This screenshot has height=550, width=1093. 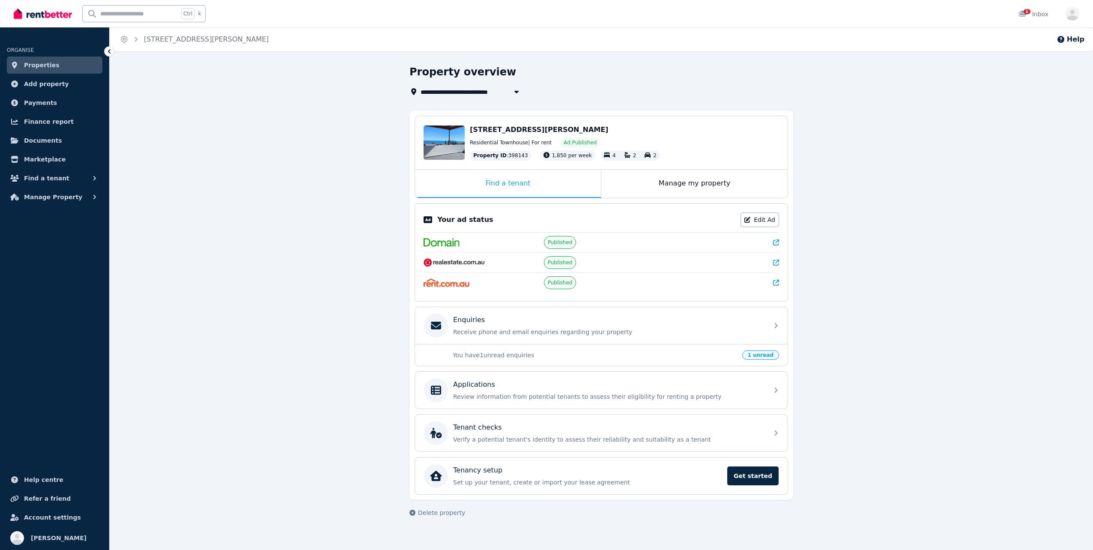 I want to click on div: Find a tenant, so click(x=508, y=184).